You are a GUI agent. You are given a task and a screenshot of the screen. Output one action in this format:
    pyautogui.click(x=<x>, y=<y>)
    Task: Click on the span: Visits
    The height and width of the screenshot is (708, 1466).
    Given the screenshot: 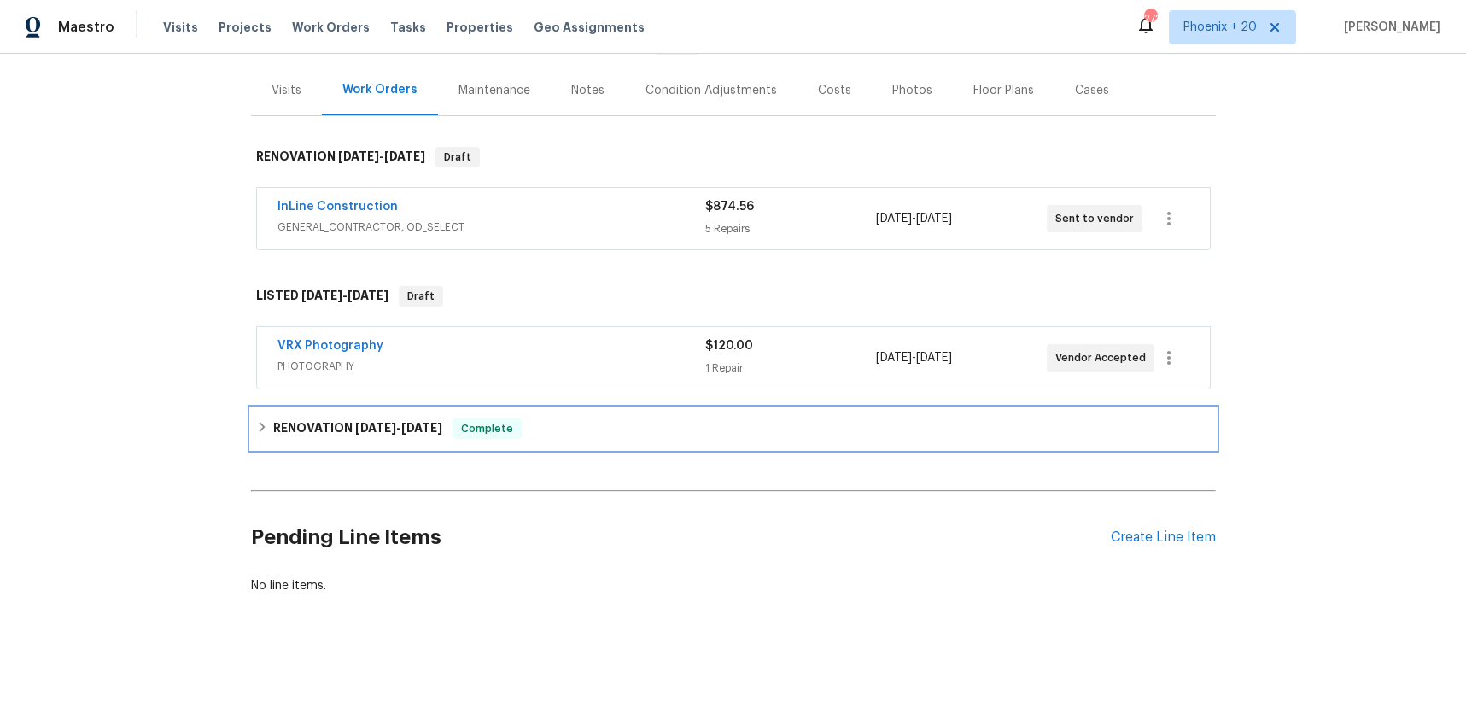 What is the action you would take?
    pyautogui.click(x=180, y=27)
    